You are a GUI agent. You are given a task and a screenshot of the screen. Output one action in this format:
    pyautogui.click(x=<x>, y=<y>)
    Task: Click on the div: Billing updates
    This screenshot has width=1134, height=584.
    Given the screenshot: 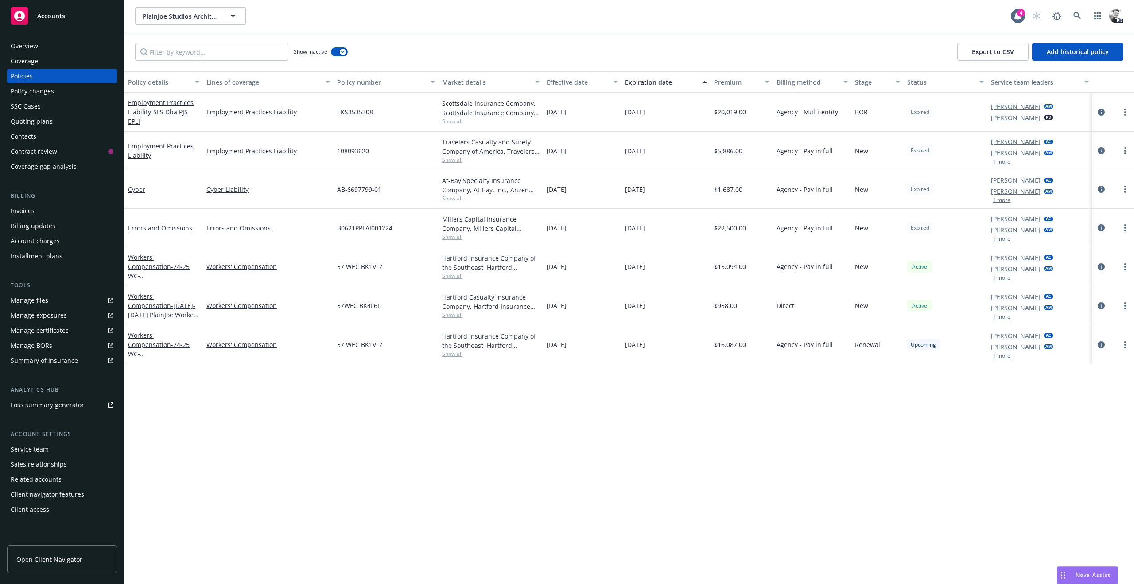 What is the action you would take?
    pyautogui.click(x=33, y=226)
    